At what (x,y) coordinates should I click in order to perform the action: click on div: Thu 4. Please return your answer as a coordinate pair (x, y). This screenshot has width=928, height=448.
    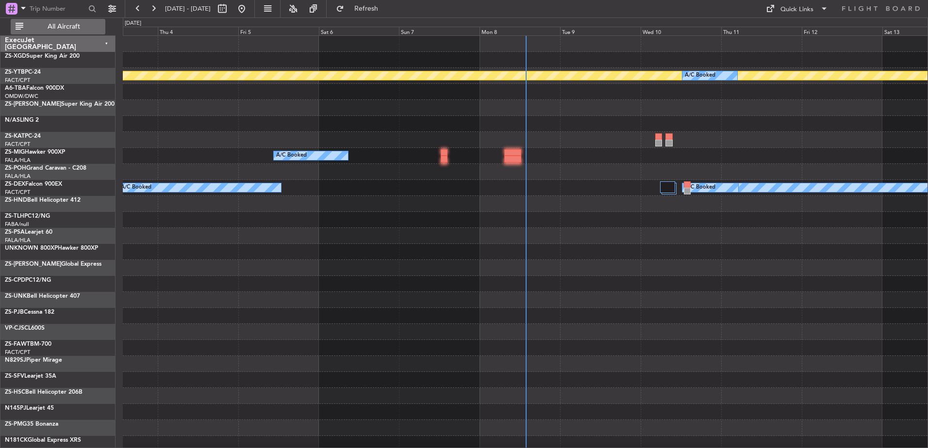
    Looking at the image, I should click on (198, 31).